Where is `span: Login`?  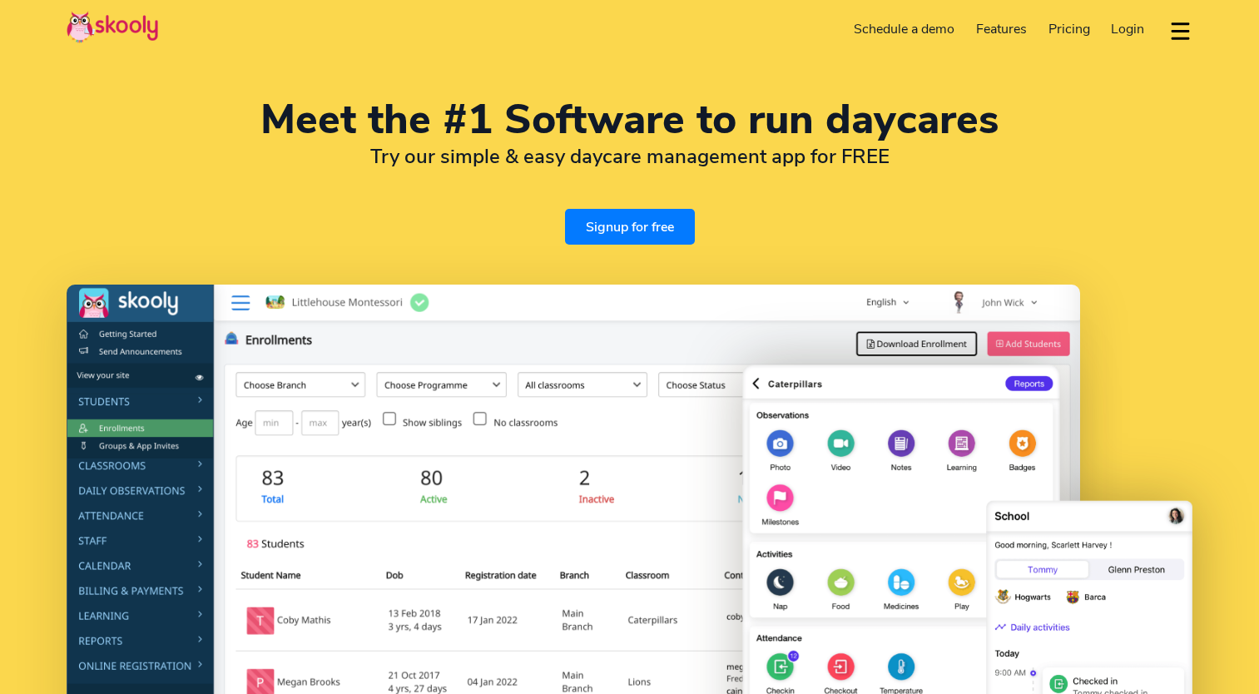
span: Login is located at coordinates (1127, 29).